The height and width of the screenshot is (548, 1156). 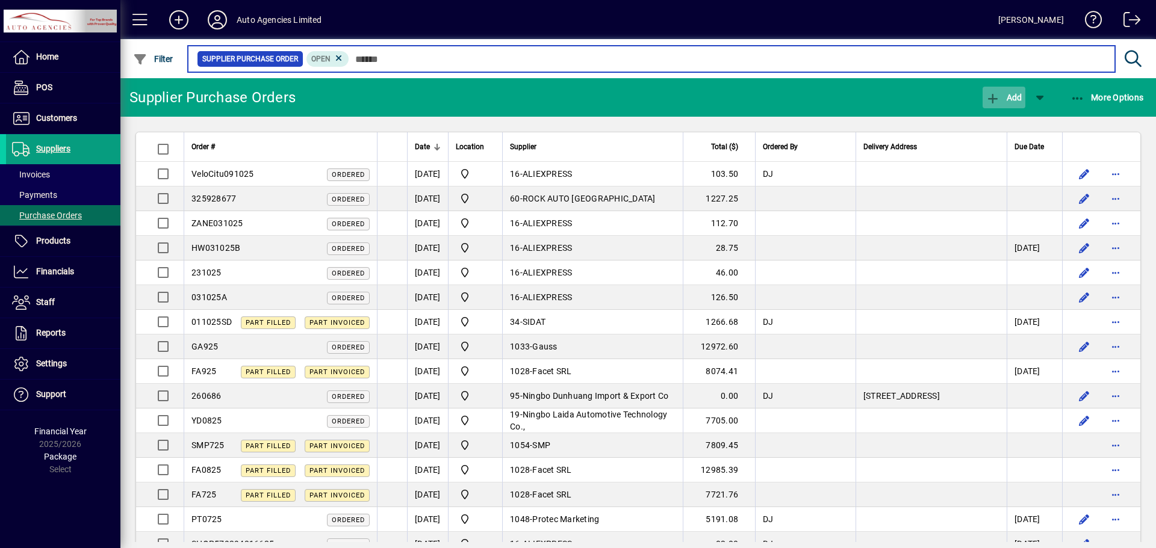 What do you see at coordinates (719, 396) in the screenshot?
I see `td: 0.00` at bounding box center [719, 396].